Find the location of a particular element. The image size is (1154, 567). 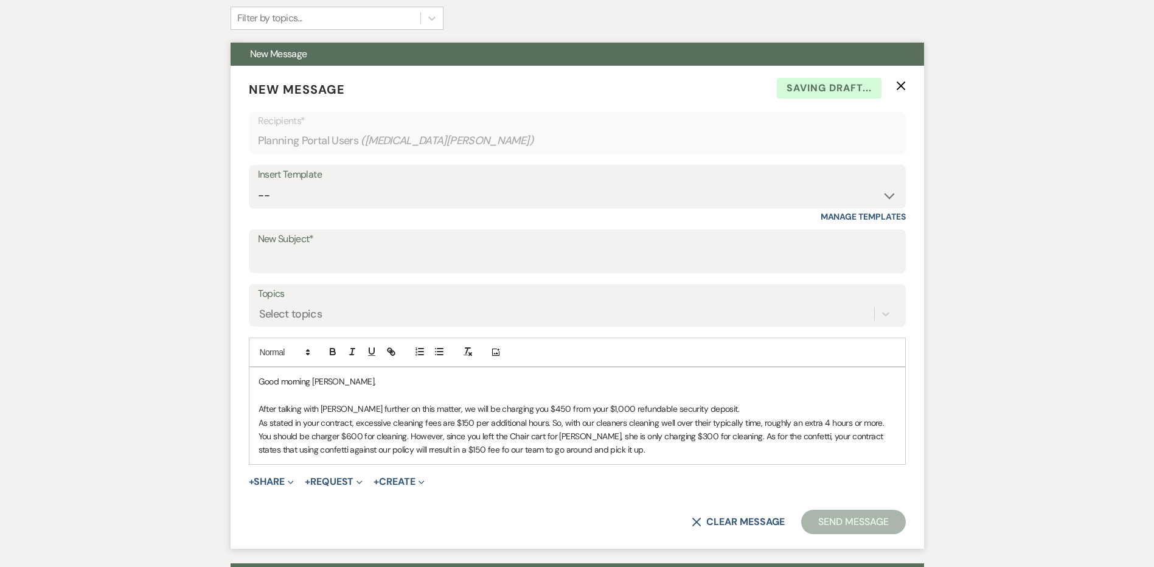

label: New Subject* is located at coordinates (577, 239).